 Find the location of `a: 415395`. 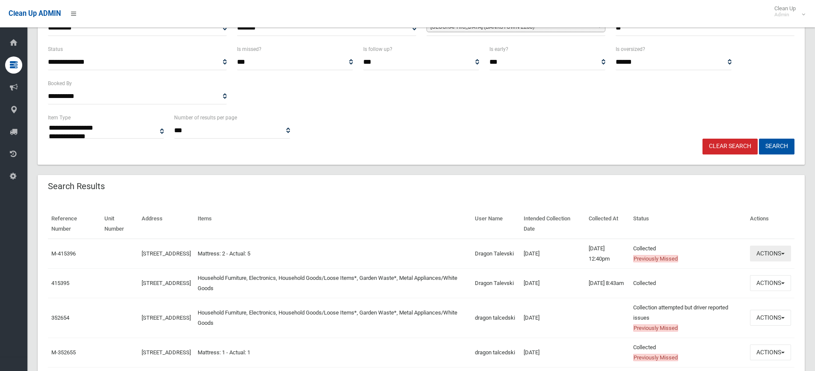

a: 415395 is located at coordinates (60, 283).